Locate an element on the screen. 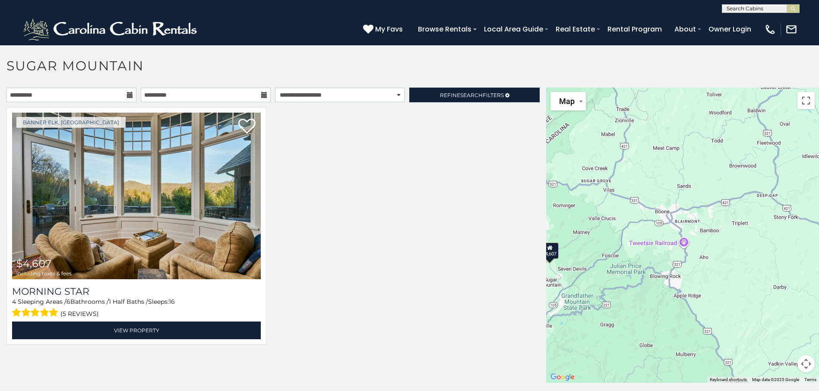 The width and height of the screenshot is (819, 391). span: 1 Half Baths / is located at coordinates (128, 302).